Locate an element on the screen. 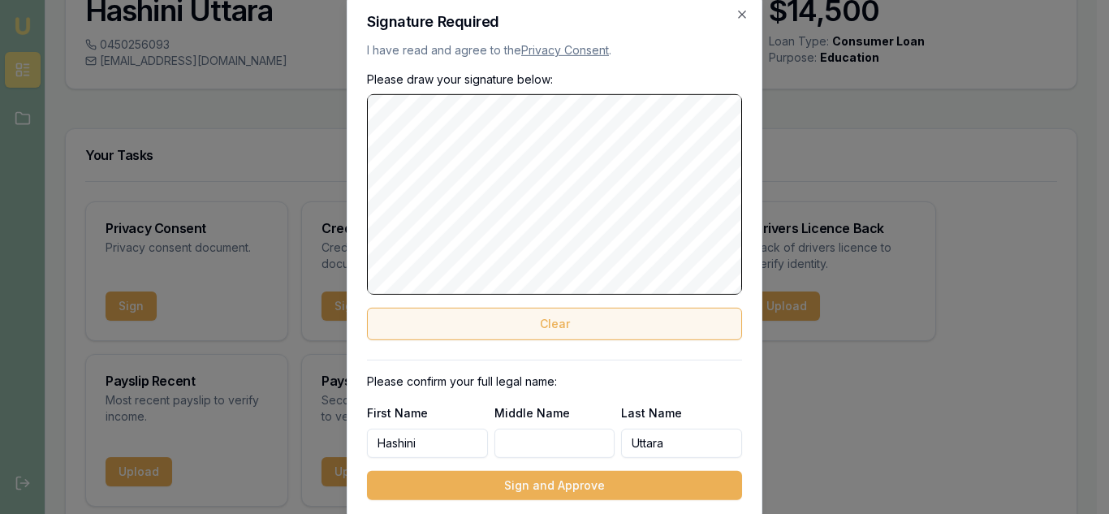 The image size is (1109, 514). label: Last Name is located at coordinates (651, 412).